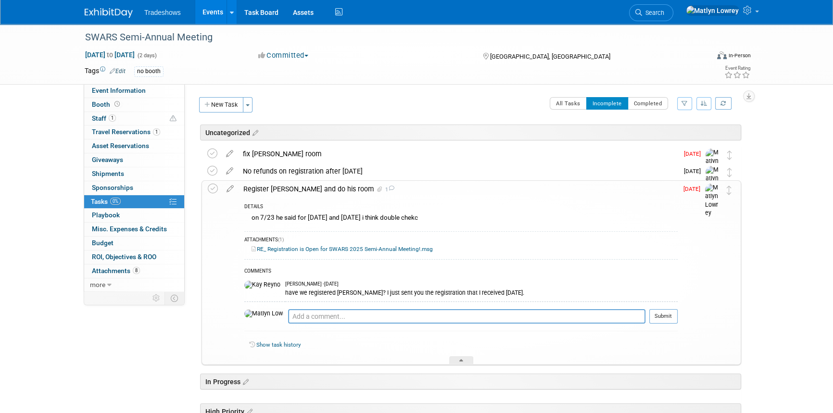 The image size is (833, 413). What do you see at coordinates (663, 316) in the screenshot?
I see `button: Submit` at bounding box center [663, 316].